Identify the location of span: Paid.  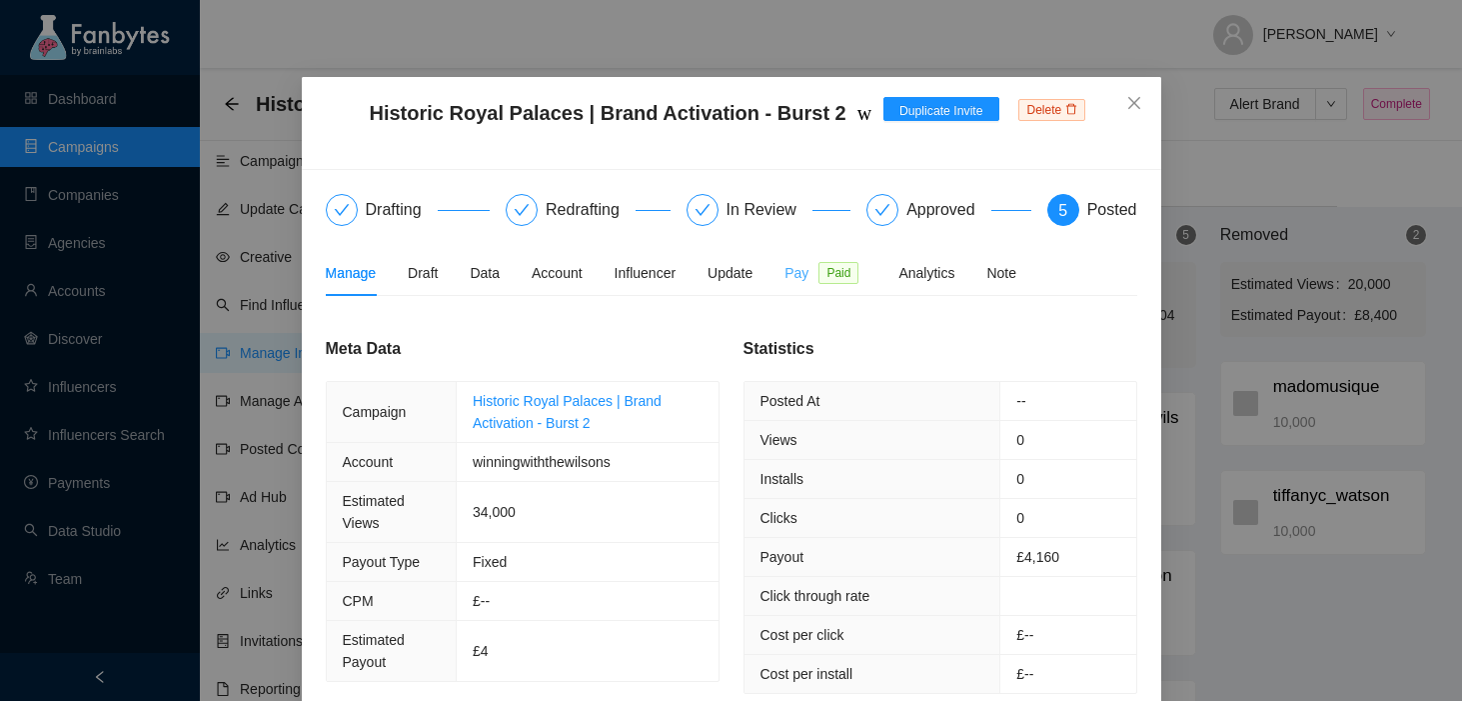
(839, 273).